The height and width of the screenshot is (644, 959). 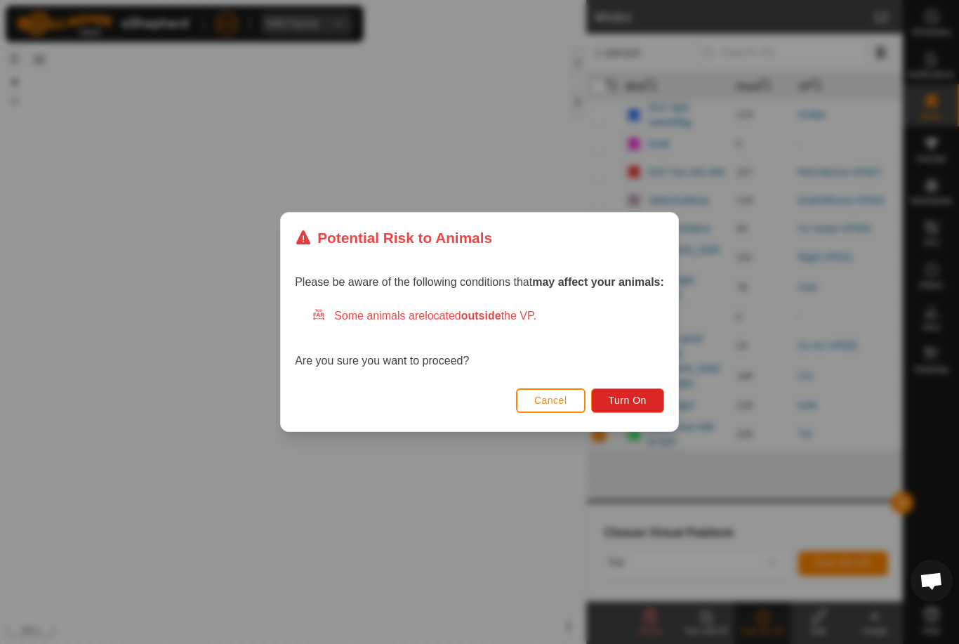 What do you see at coordinates (480, 315) in the screenshot?
I see `span: located the VP.` at bounding box center [480, 315].